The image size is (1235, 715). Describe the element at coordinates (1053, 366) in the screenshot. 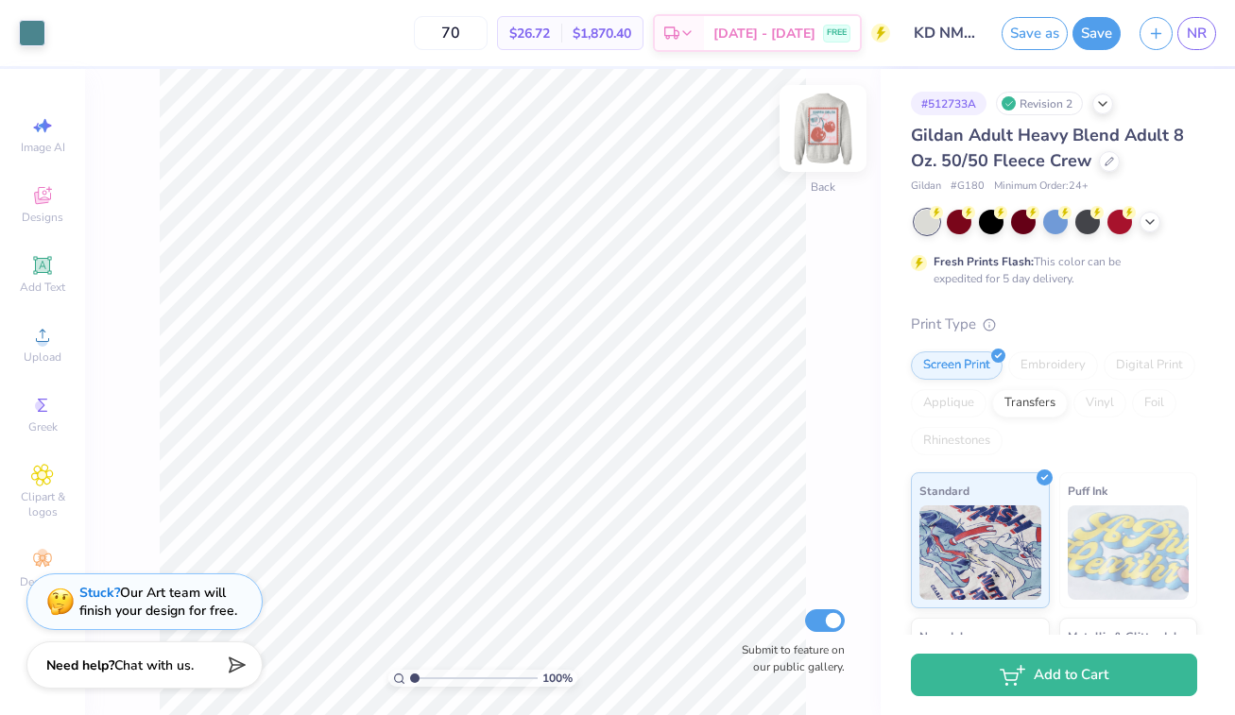

I see `div: Embroidery` at that location.